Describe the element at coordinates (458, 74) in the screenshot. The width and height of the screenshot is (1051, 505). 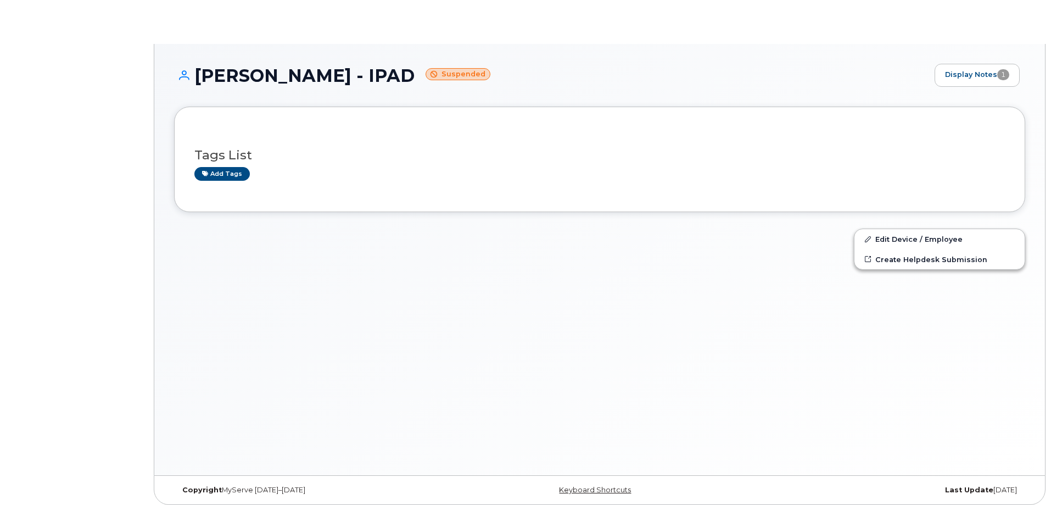
I see `small: Suspended` at that location.